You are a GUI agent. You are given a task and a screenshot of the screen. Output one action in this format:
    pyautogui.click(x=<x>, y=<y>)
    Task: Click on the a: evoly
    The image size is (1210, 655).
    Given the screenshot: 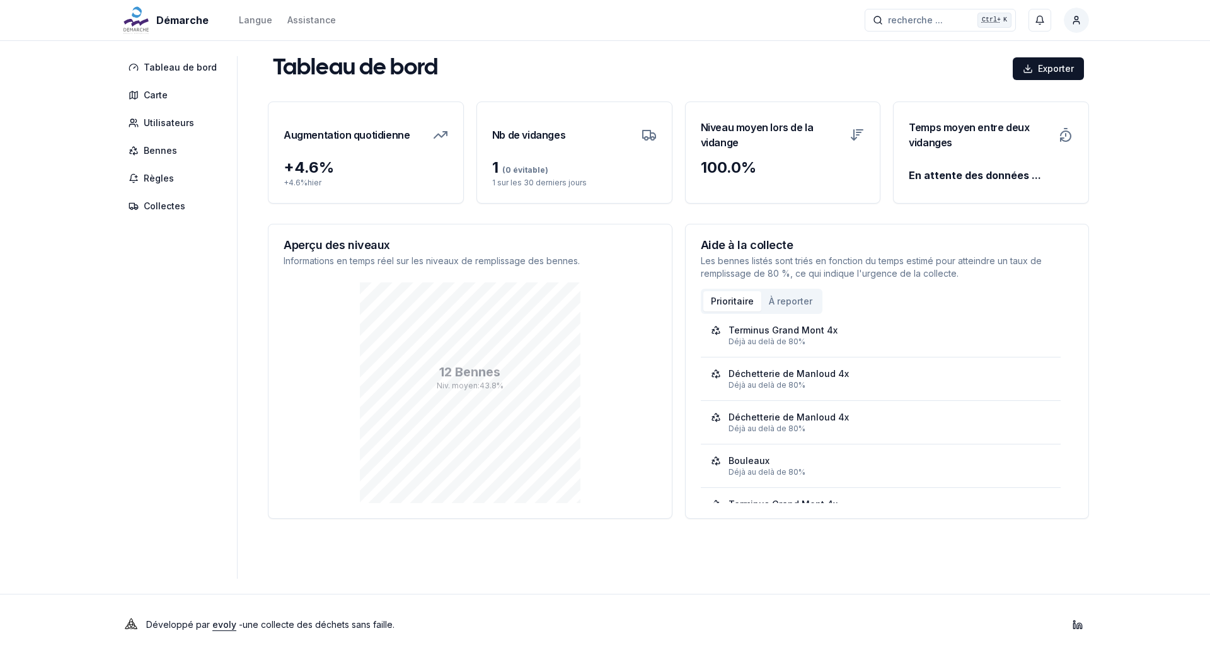 What is the action you would take?
    pyautogui.click(x=224, y=624)
    